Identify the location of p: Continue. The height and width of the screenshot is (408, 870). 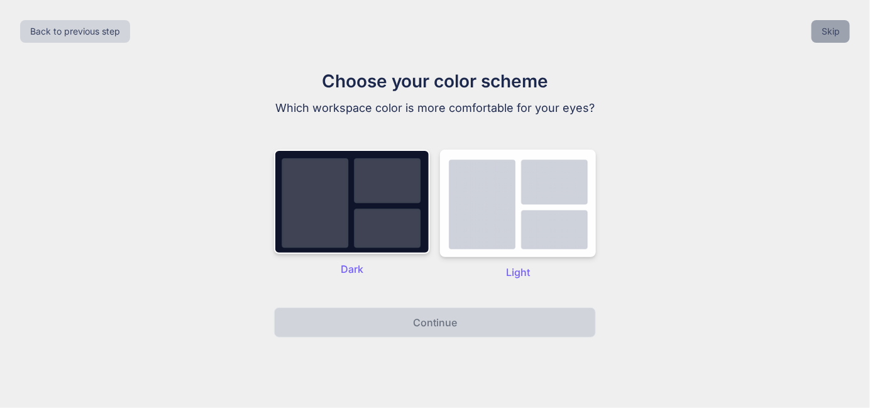
(435, 322).